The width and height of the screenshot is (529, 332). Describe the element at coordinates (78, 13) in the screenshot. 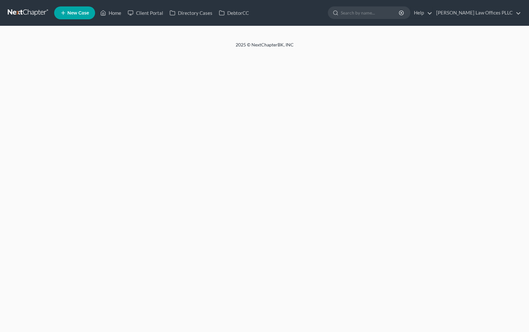

I see `span: New Case` at that location.